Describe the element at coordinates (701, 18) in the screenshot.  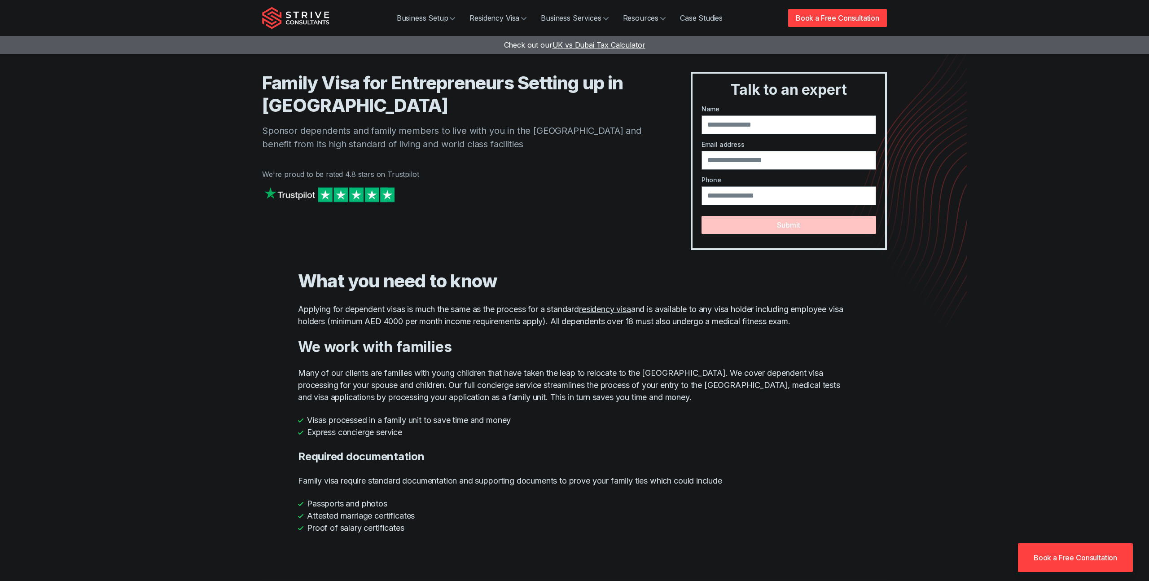
I see `a: Case Studies` at that location.